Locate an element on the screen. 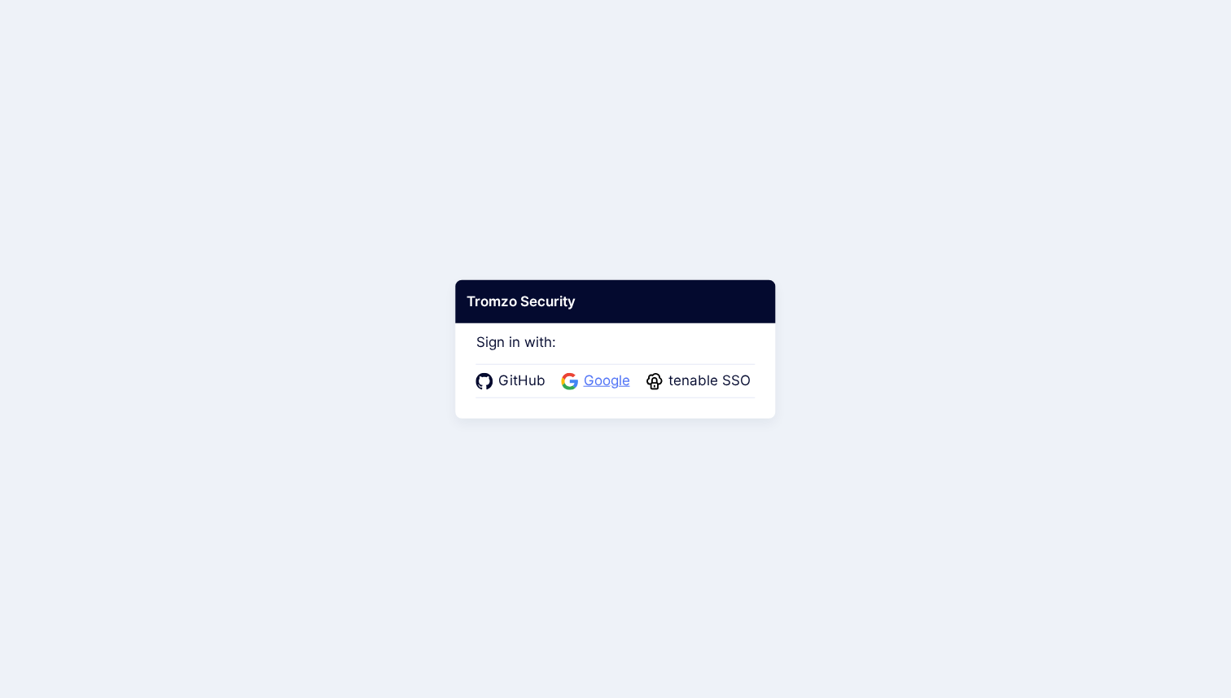 The height and width of the screenshot is (698, 1231). a: GitHub is located at coordinates (513, 381).